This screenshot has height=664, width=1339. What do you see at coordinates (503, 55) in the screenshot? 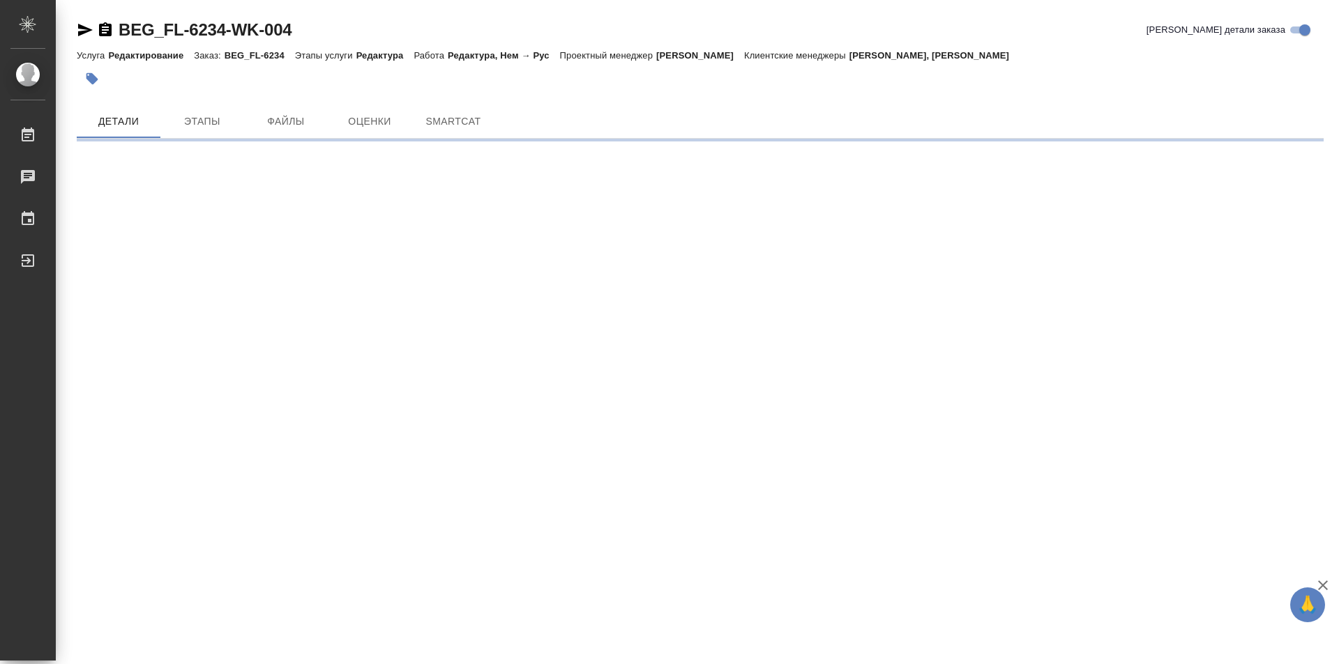
I see `p: Редактура, Нем → Рус` at bounding box center [503, 55].